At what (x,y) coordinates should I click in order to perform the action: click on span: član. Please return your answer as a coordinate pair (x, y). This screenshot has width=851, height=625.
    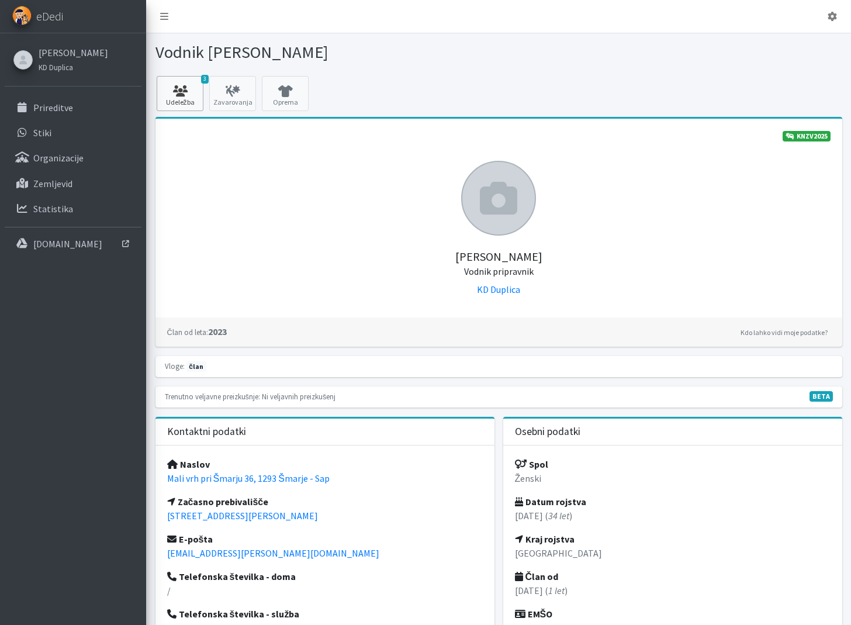
    Looking at the image, I should click on (196, 366).